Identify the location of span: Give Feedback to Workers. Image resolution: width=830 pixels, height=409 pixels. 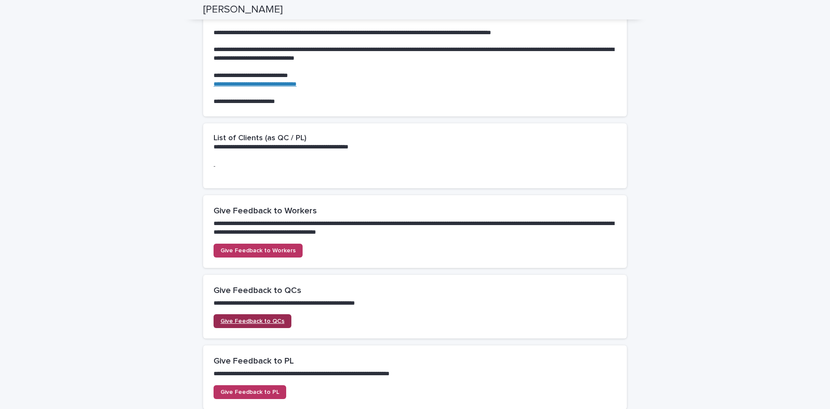
(258, 250).